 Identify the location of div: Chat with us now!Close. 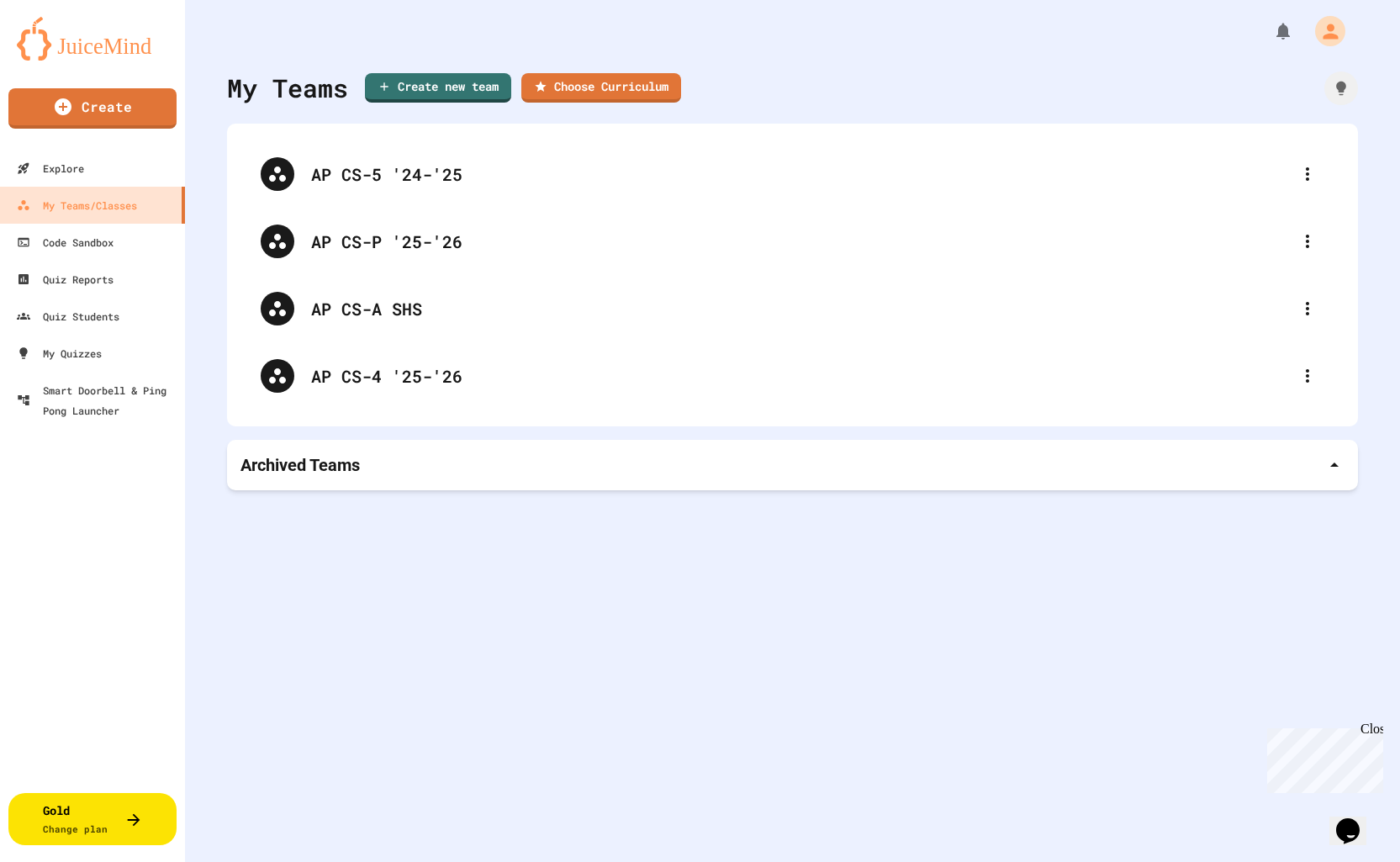
(62, 56).